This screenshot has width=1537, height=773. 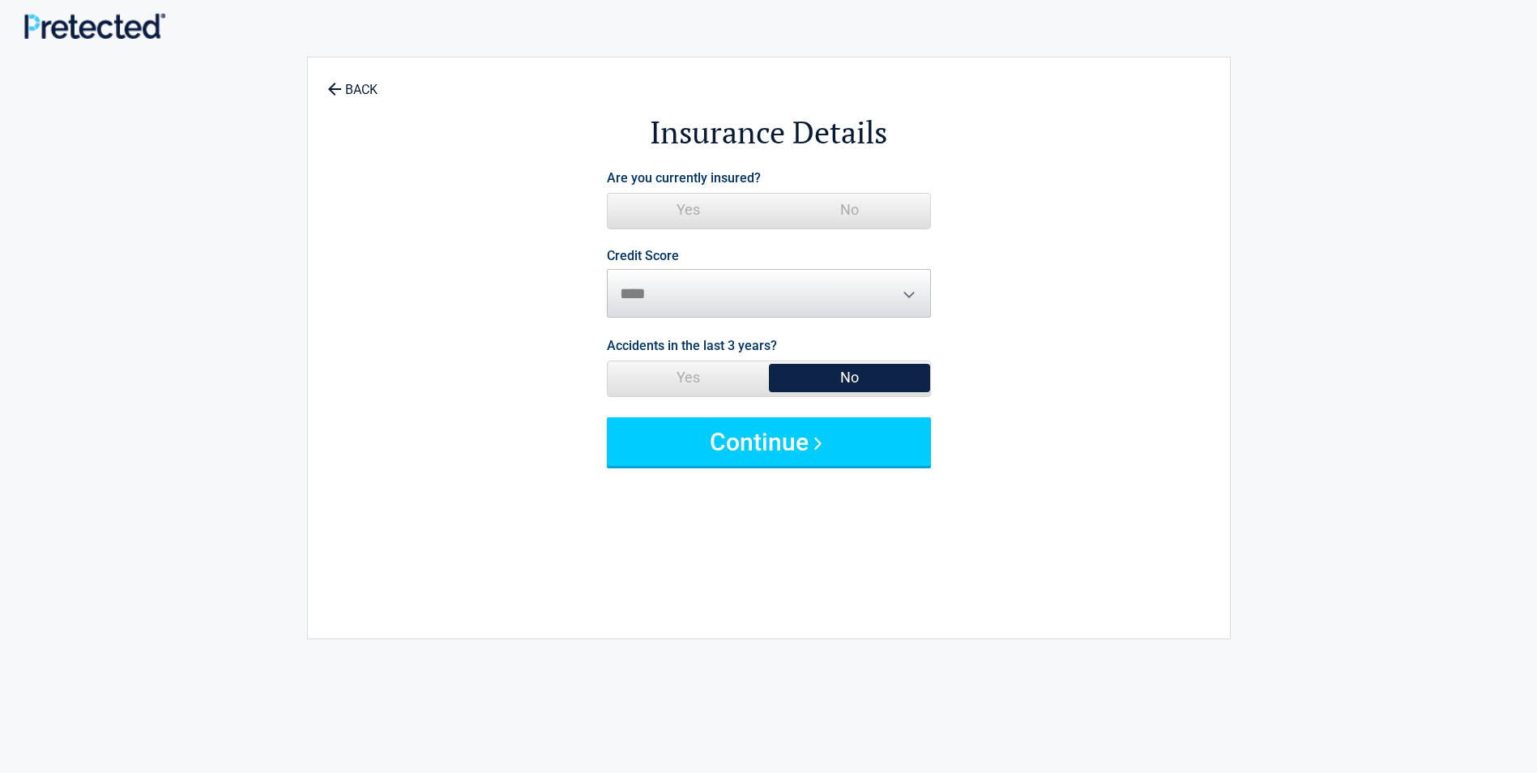 What do you see at coordinates (684, 177) in the screenshot?
I see `label: Are you currently insured?` at bounding box center [684, 177].